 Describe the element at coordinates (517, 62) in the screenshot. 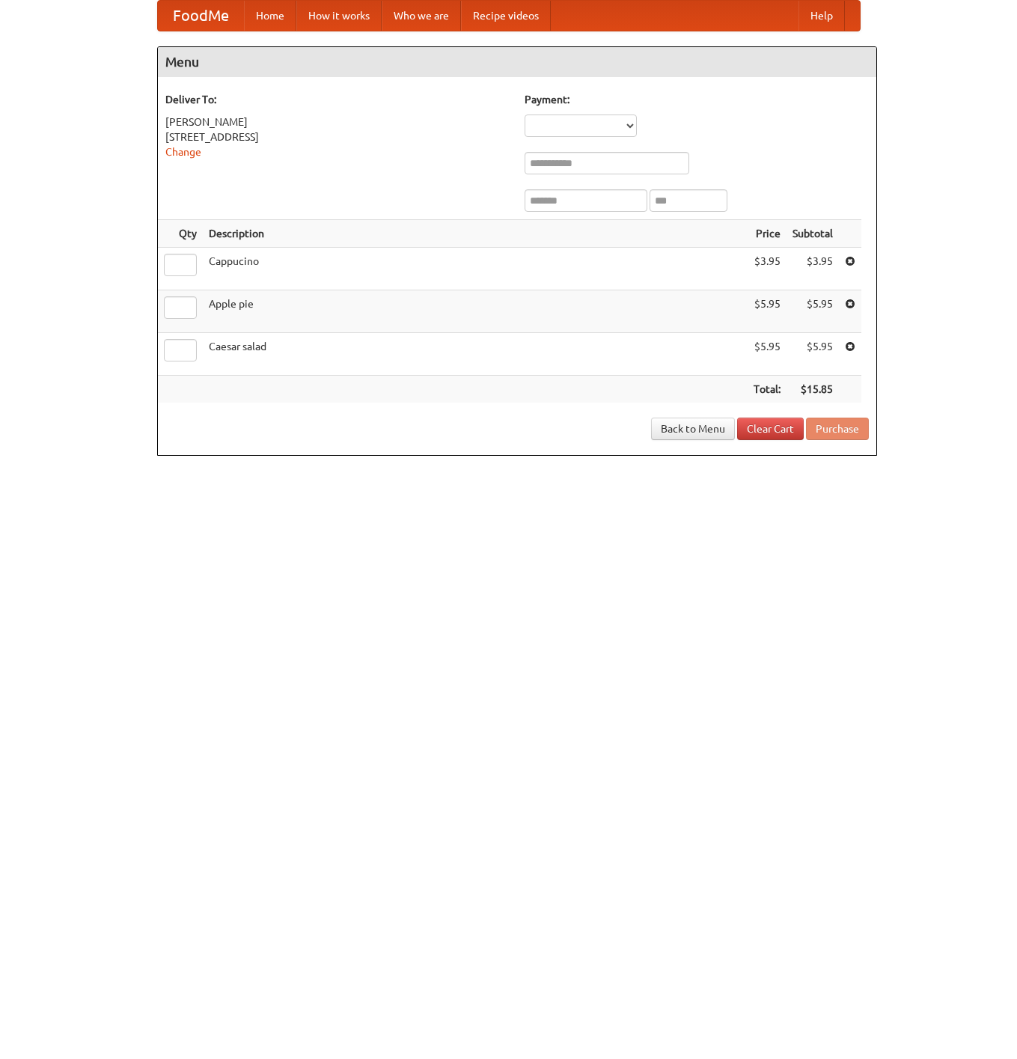

I see `h4: Menu` at that location.